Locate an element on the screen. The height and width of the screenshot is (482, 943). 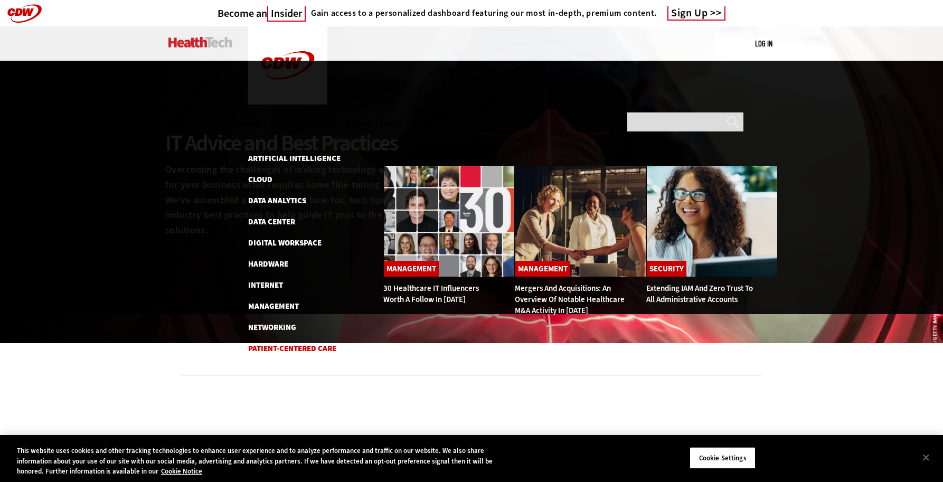
button: Cookie Settings is located at coordinates (722, 458).